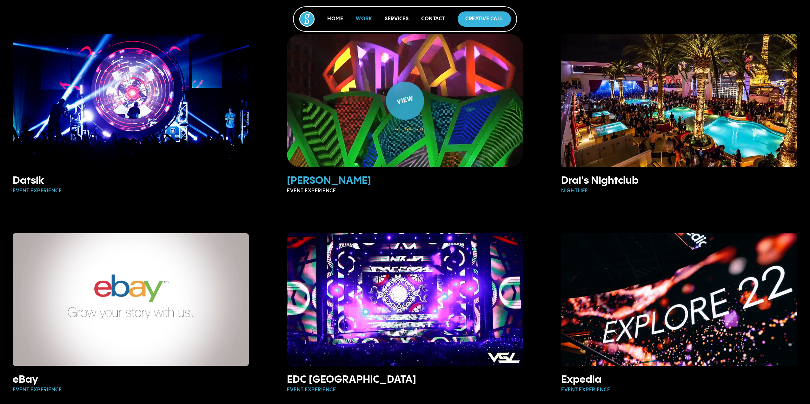  Describe the element at coordinates (680, 379) in the screenshot. I see `h3: Expedia` at that location.